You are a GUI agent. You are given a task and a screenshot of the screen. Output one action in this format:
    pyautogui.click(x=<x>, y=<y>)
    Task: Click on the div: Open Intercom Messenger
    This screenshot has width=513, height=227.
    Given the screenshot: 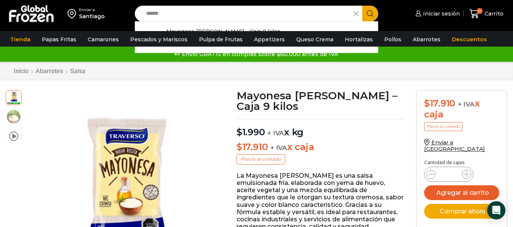 What is the action you would take?
    pyautogui.click(x=496, y=211)
    